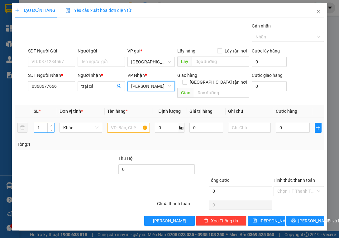 The width and height of the screenshot is (339, 238). What do you see at coordinates (52, 51) in the screenshot?
I see `div: SĐT Người Gửi` at bounding box center [52, 51].